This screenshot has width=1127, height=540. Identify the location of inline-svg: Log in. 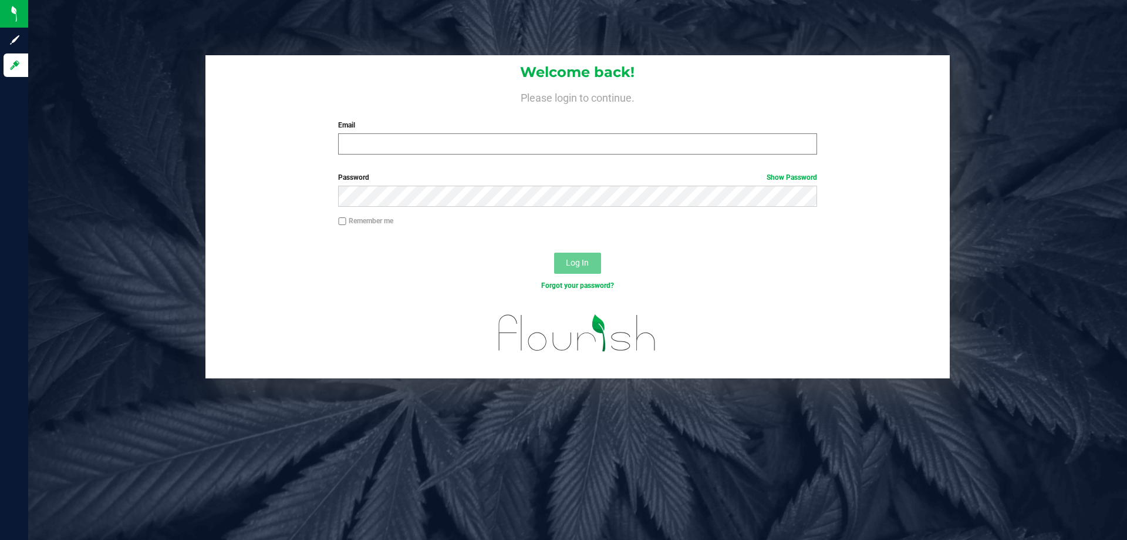
(15, 65).